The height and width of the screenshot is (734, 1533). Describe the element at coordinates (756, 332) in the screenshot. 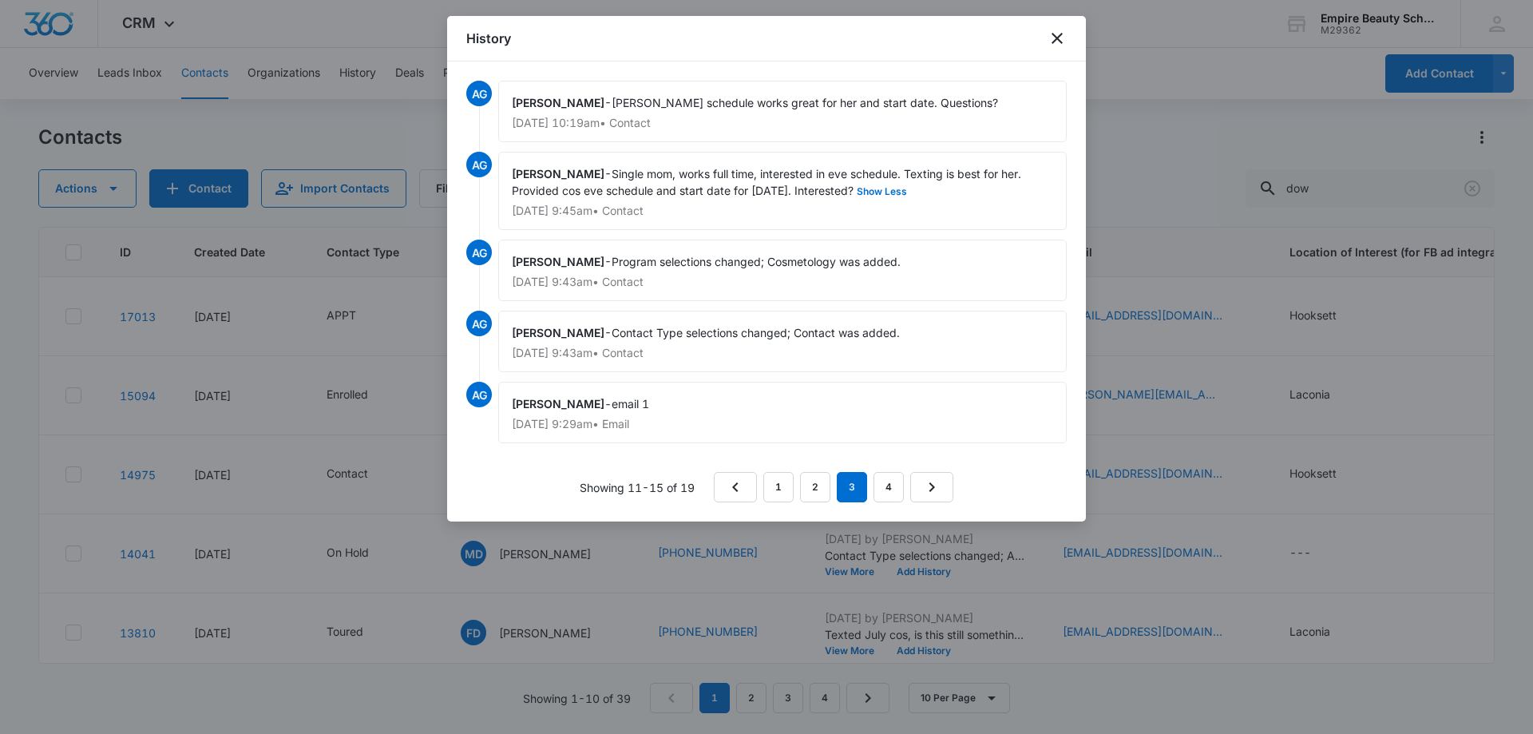

I see `span: Contact Type selections changed; Contact was added.` at that location.